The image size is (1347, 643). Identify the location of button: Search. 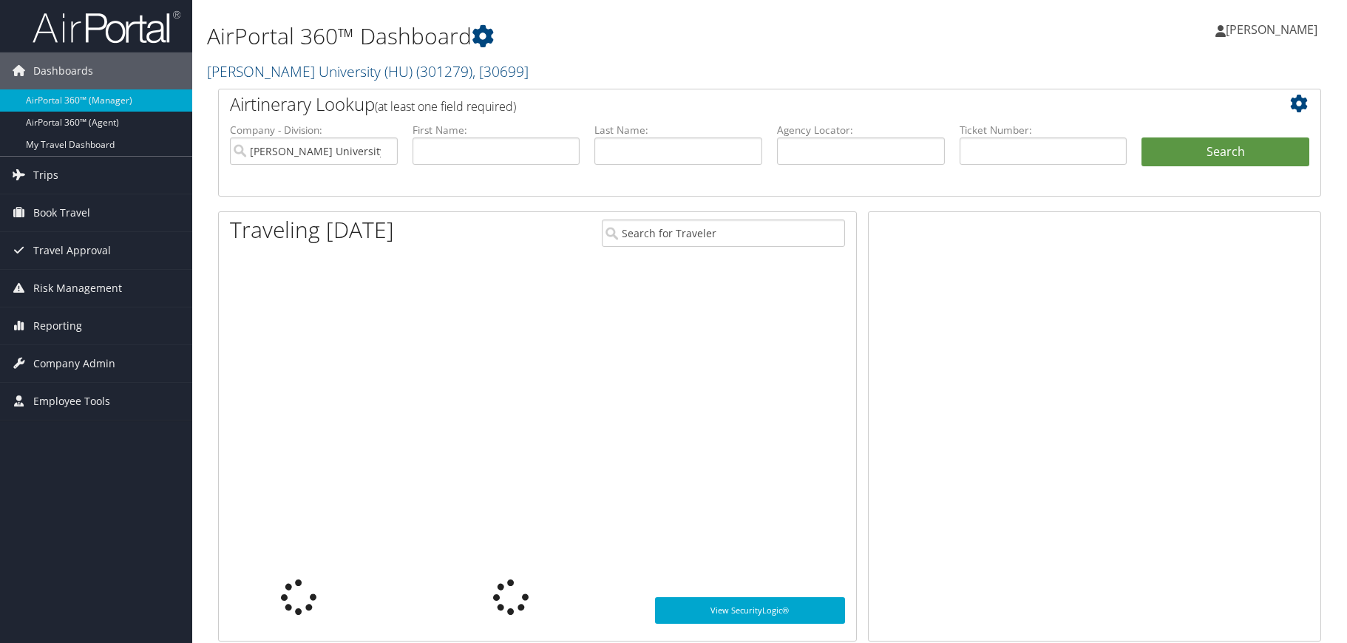
(1225, 152).